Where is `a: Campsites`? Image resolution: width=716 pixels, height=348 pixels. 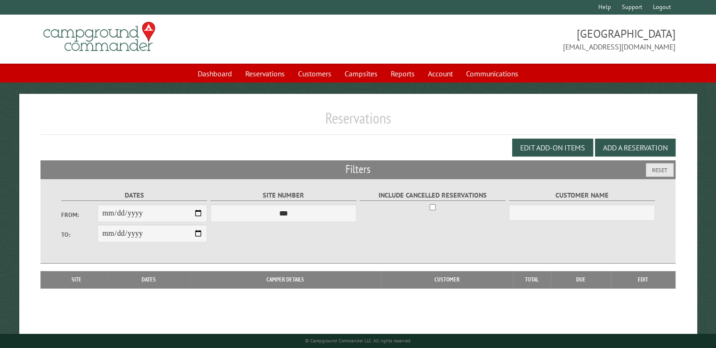
a: Campsites is located at coordinates (361, 73).